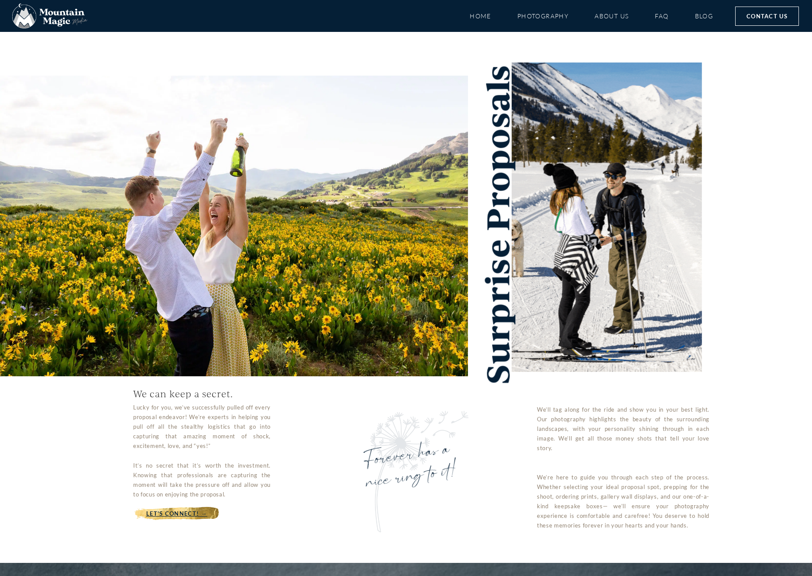 This screenshot has height=576, width=812. Describe the element at coordinates (592, 16) in the screenshot. I see `nav: Menu` at that location.